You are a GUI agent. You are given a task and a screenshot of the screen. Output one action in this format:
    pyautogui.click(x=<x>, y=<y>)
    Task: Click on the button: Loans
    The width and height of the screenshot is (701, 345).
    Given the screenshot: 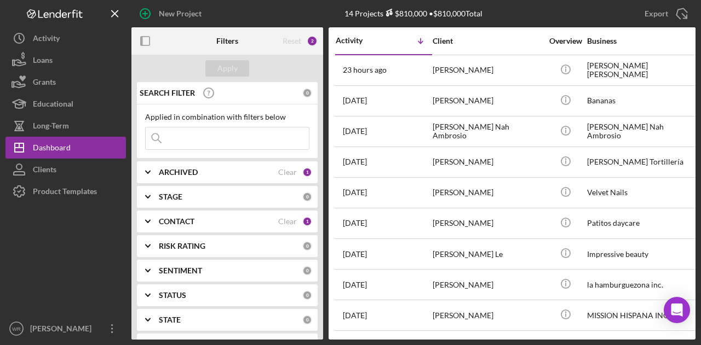 What is the action you would take?
    pyautogui.click(x=66, y=60)
    